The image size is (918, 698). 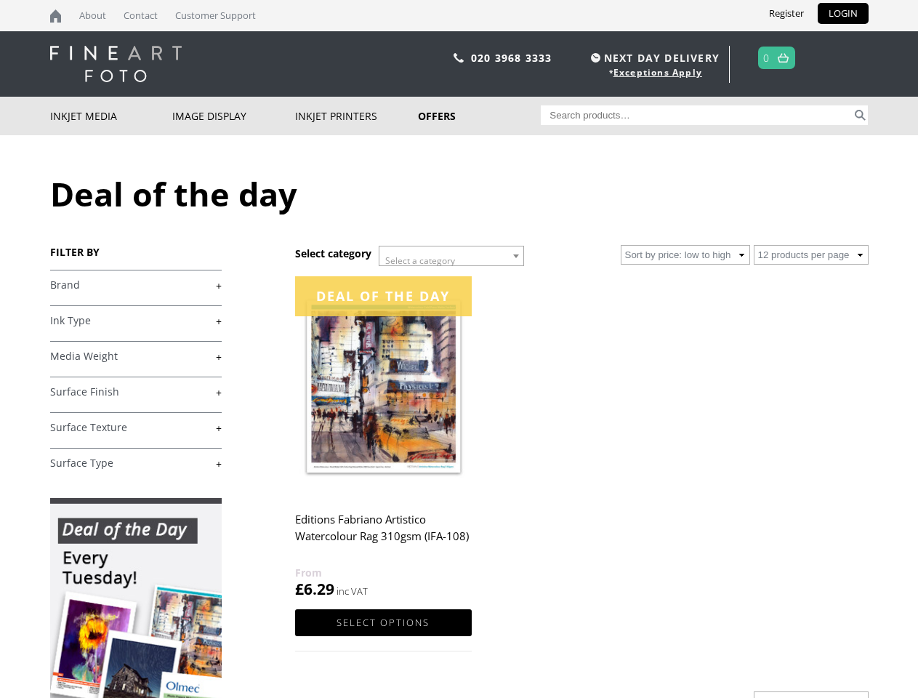 I want to click on a: Inkjet Printers, so click(x=356, y=116).